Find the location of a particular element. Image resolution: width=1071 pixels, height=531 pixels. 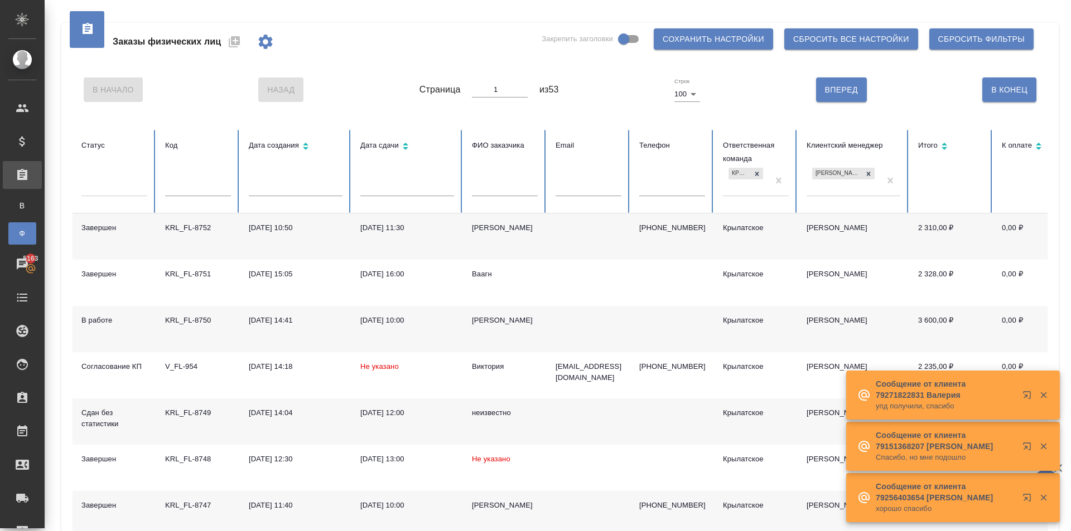

span: Сбросить все настройки is located at coordinates (851, 39).